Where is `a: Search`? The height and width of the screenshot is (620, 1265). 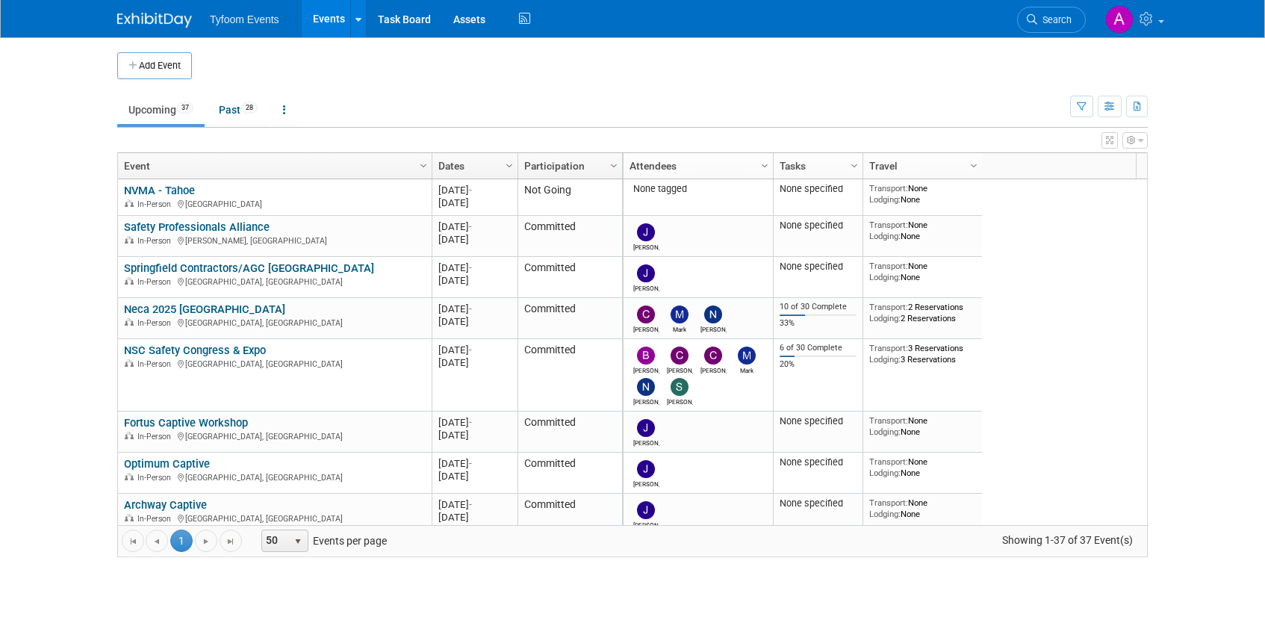
a: Search is located at coordinates (1052, 19).